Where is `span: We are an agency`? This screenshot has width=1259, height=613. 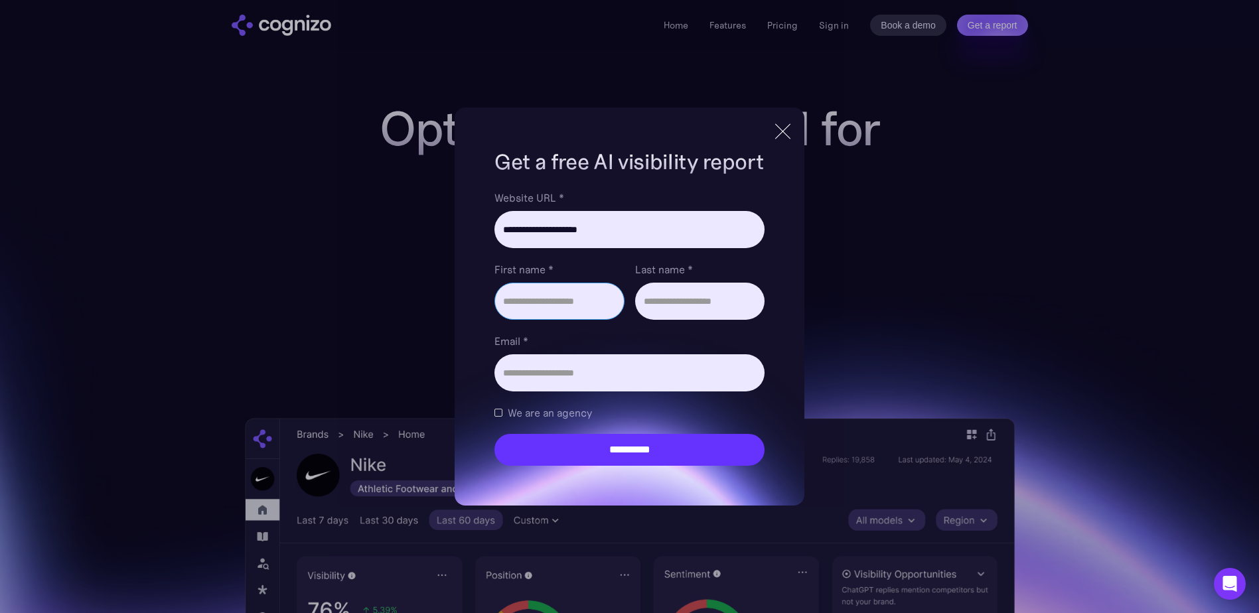
span: We are an agency is located at coordinates (550, 413).